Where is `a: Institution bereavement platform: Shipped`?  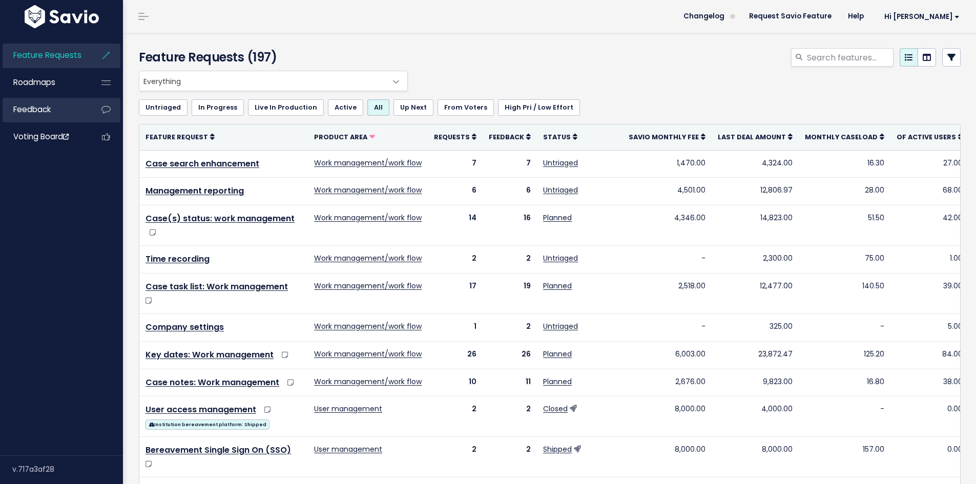
a: Institution bereavement platform: Shipped is located at coordinates (208, 424).